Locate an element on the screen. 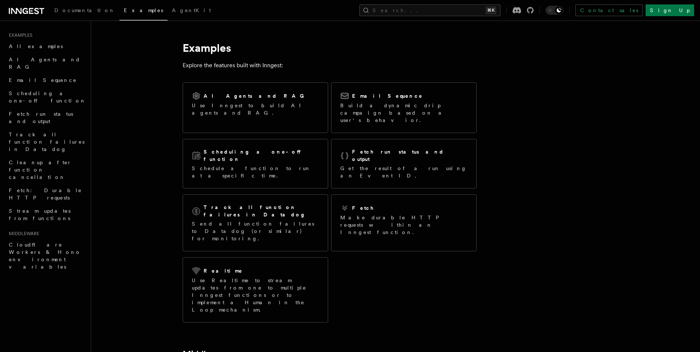 This screenshot has height=352, width=700. a: Examples is located at coordinates (143, 11).